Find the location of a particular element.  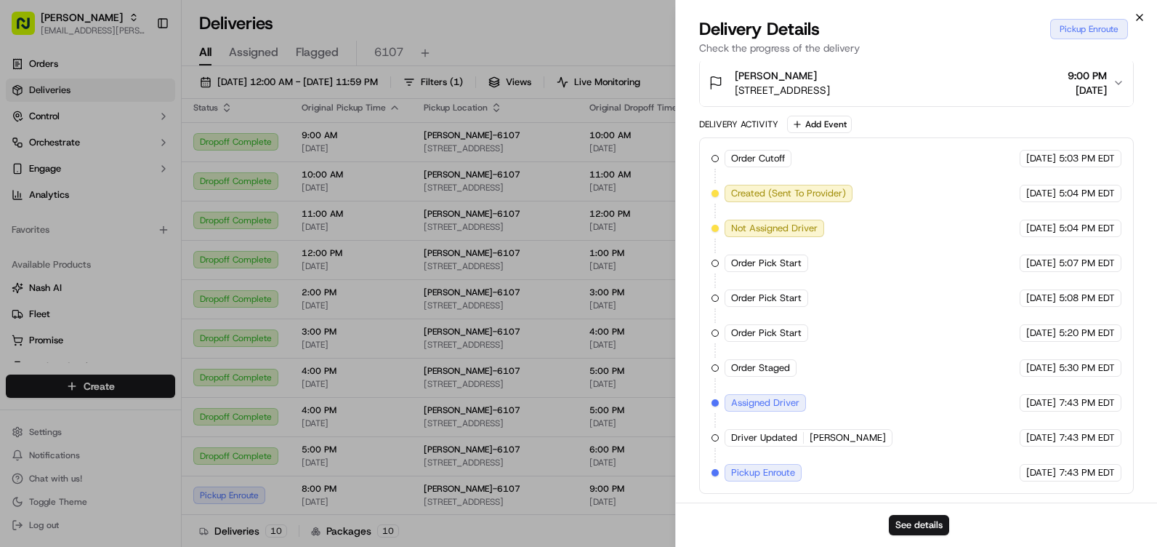

div: Start new chat is located at coordinates (144, 146).